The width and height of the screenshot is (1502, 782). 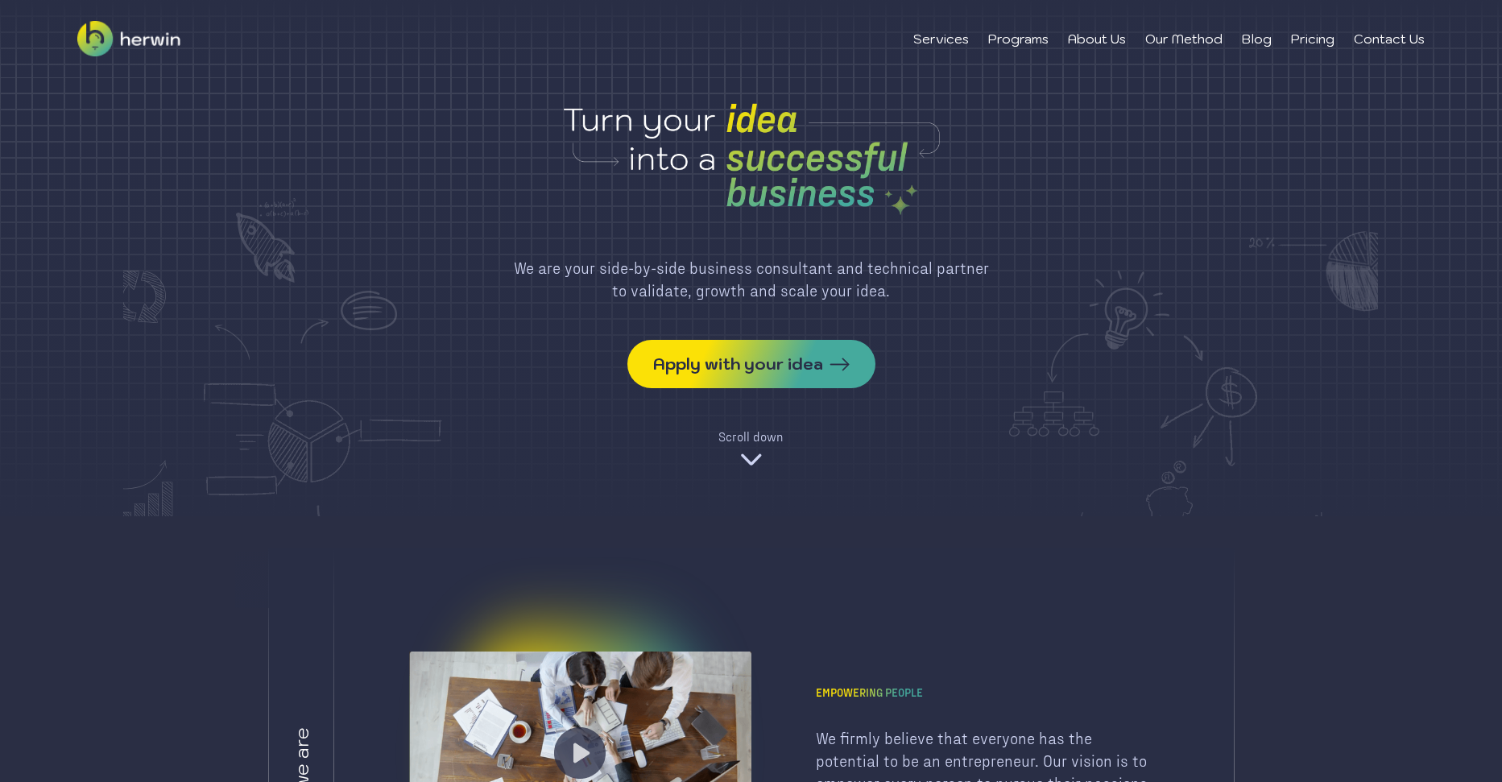 I want to click on button: Scroll down, so click(x=750, y=449).